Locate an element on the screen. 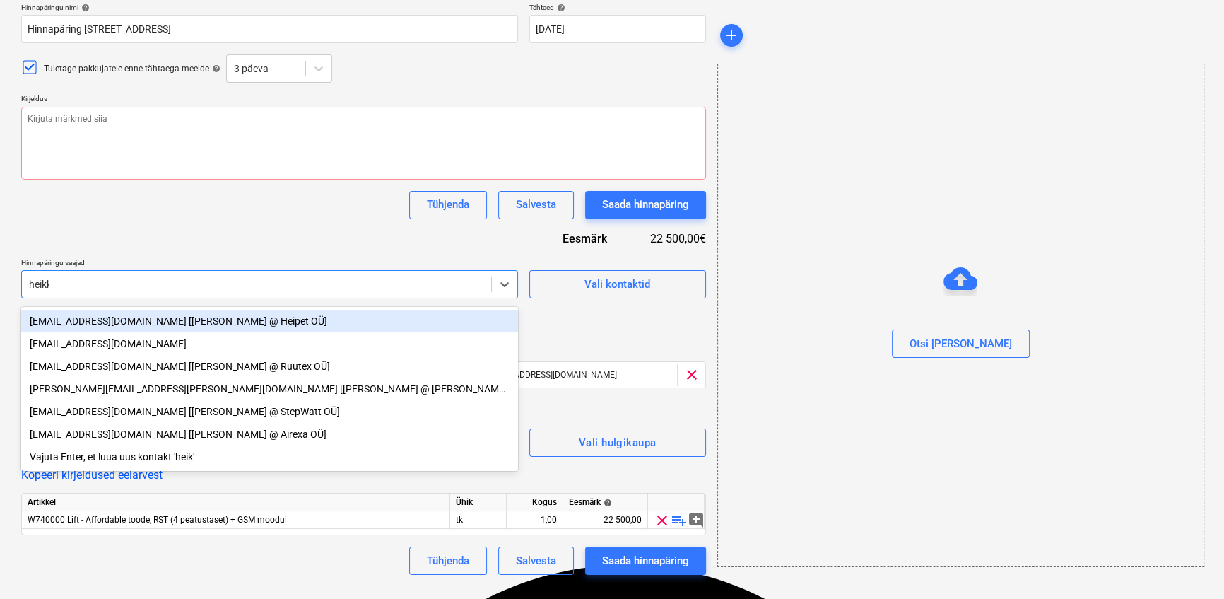 Image resolution: width=1224 pixels, height=599 pixels. div: Vali kontaktid is located at coordinates (617, 284).